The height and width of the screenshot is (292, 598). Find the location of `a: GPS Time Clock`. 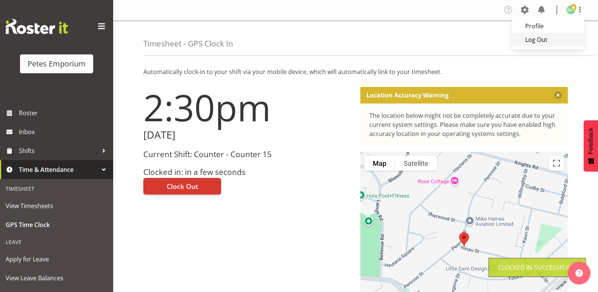

a: GPS Time Clock is located at coordinates (57, 225).